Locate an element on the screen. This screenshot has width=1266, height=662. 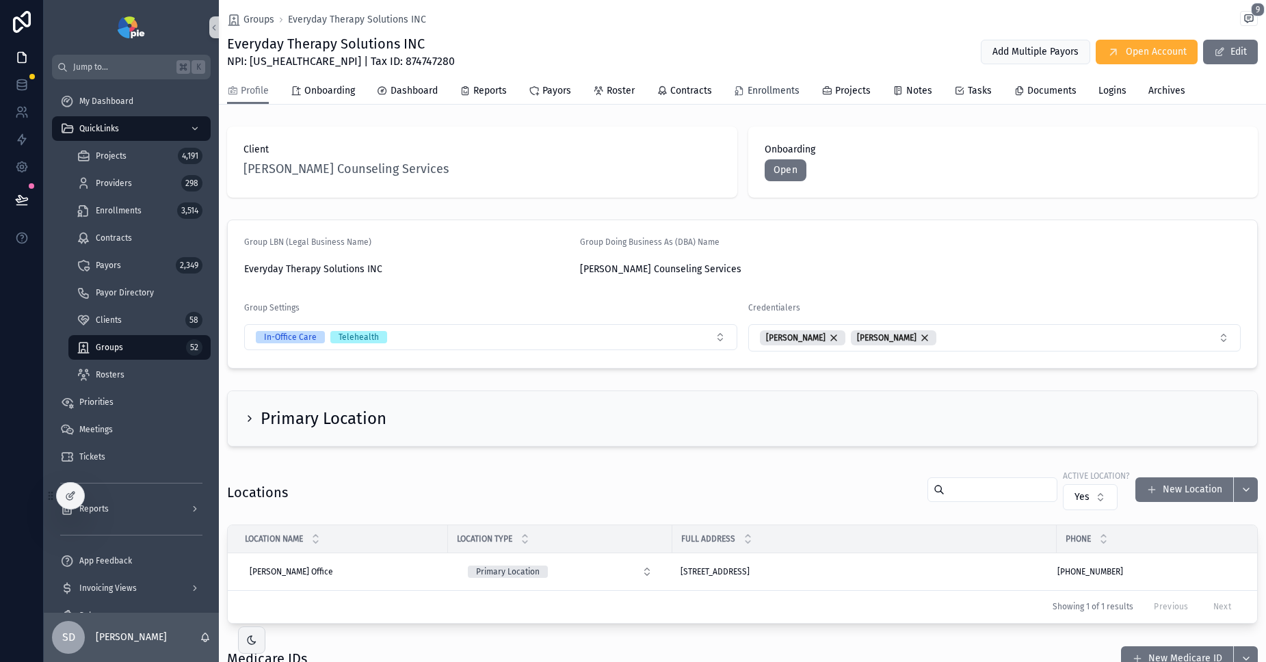
span: Open Account is located at coordinates (1156, 52).